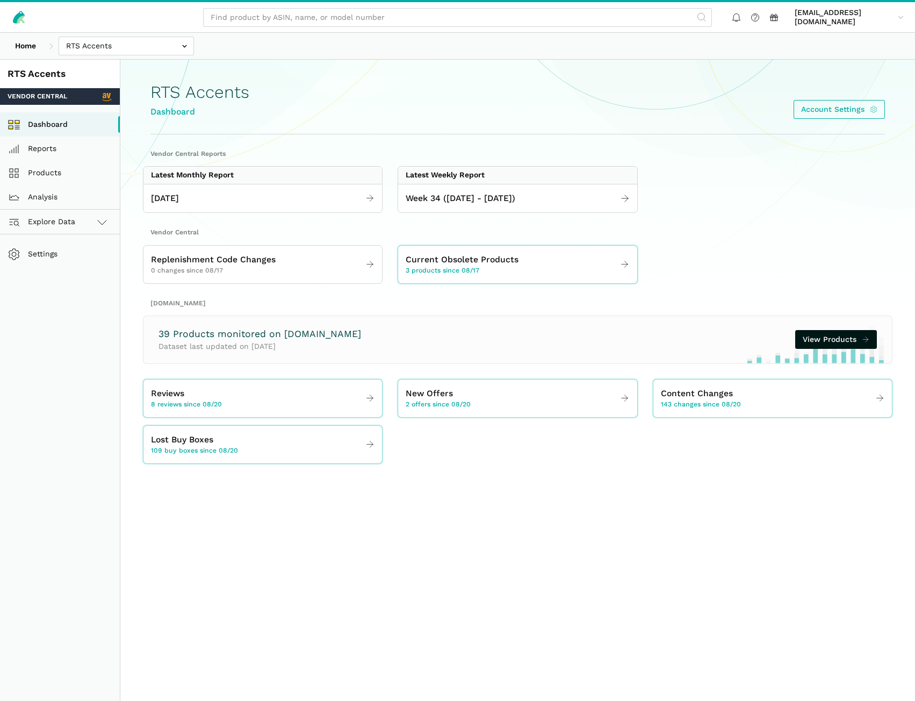 This screenshot has width=915, height=701. Describe the element at coordinates (518, 398) in the screenshot. I see `a: New Offers 2 offers since 08/20` at that location.